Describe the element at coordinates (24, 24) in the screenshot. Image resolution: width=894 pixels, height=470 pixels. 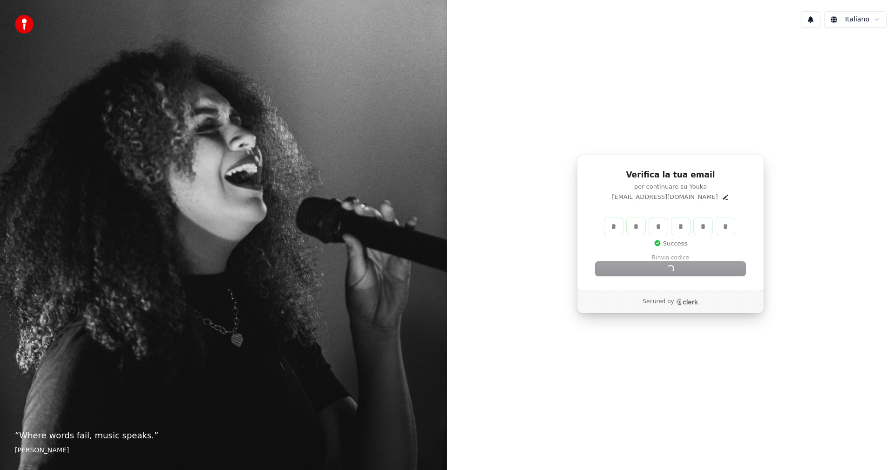
I see `img: youka` at that location.